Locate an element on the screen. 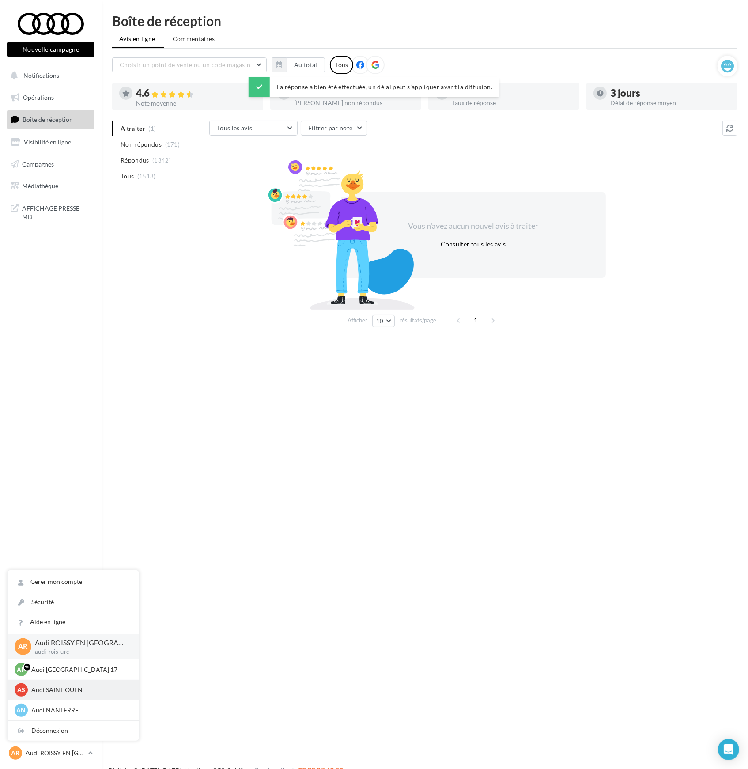  span: Non répondus is located at coordinates (141, 144).